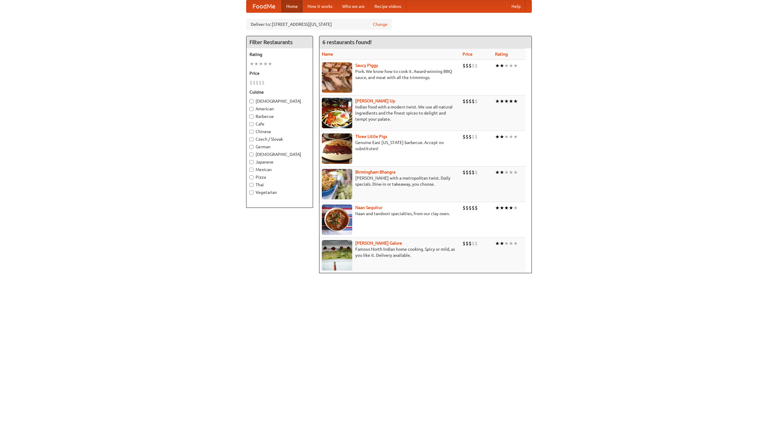 Image resolution: width=778 pixels, height=430 pixels. I want to click on label: Czech / Slovak, so click(280, 139).